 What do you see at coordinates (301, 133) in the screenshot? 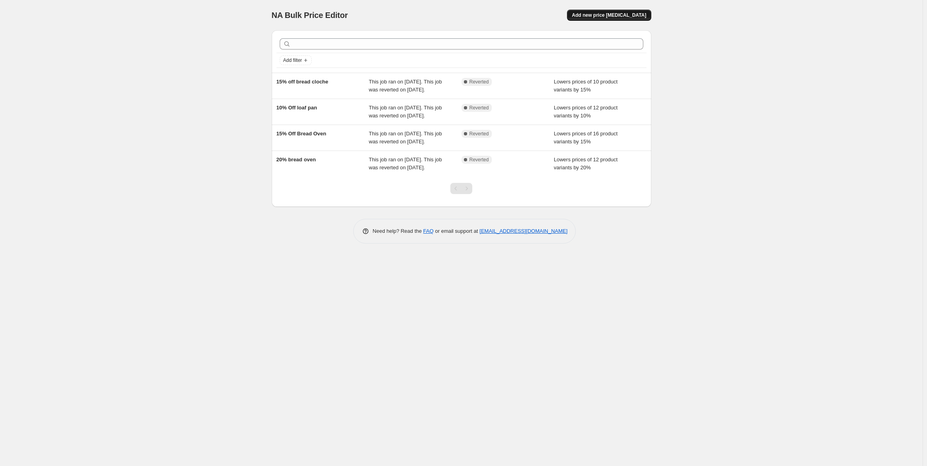
I see `span: 15% Off Bread Oven` at bounding box center [301, 133].